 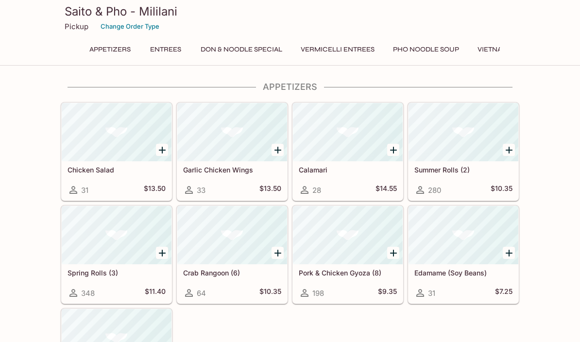 What do you see at coordinates (241, 50) in the screenshot?
I see `button: Don & Noodle Special` at bounding box center [241, 50].